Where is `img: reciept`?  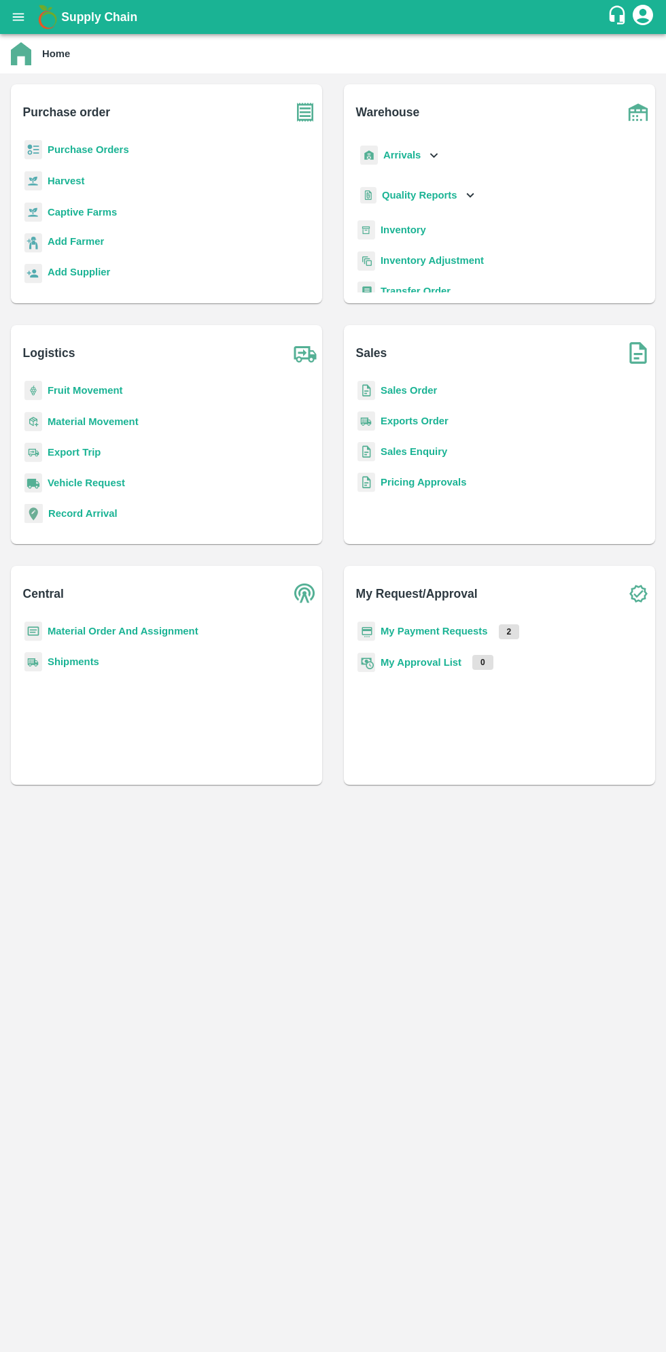
img: reciept is located at coordinates (33, 150).